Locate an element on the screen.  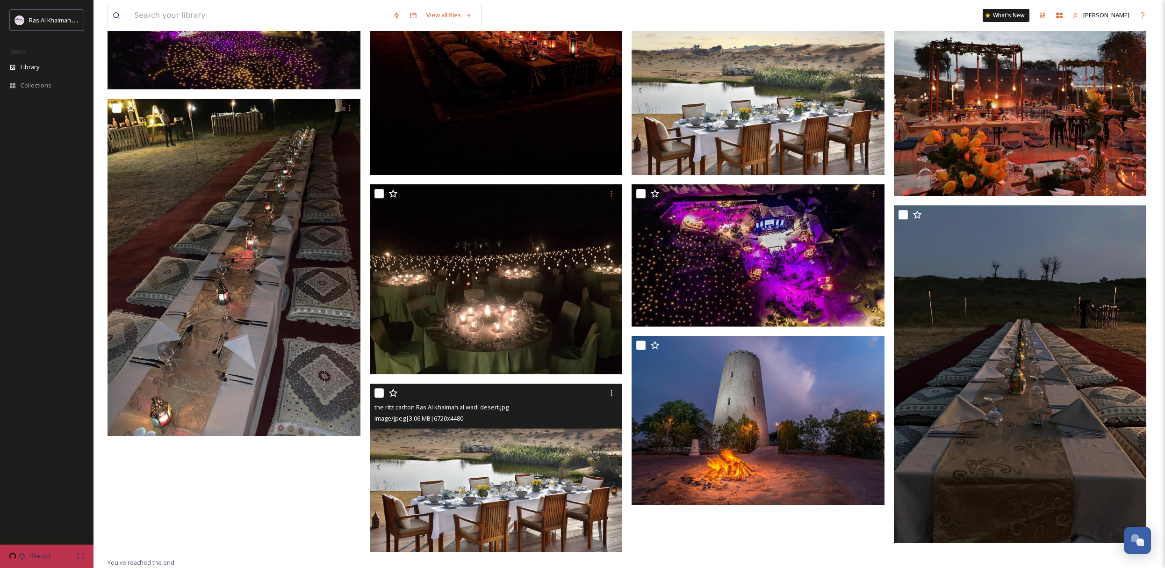
a: What's New is located at coordinates (1006, 15).